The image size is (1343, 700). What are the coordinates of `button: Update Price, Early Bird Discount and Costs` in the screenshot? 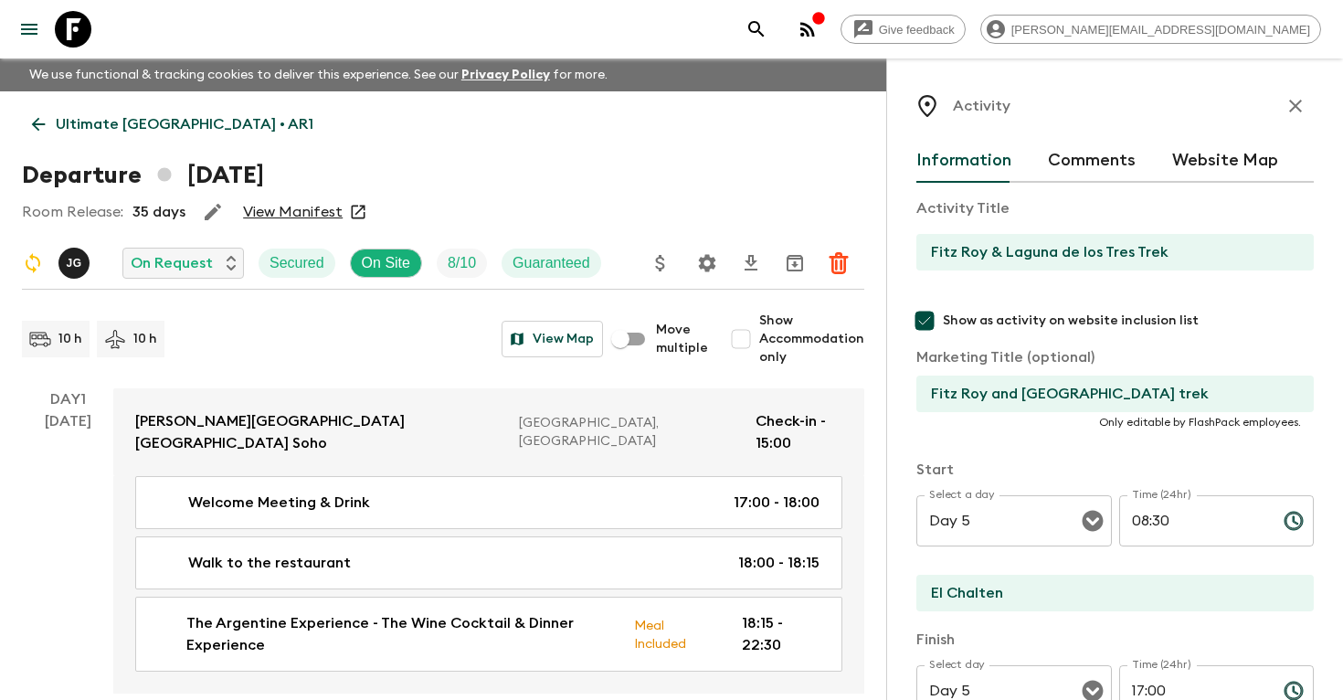 It's located at (661, 263).